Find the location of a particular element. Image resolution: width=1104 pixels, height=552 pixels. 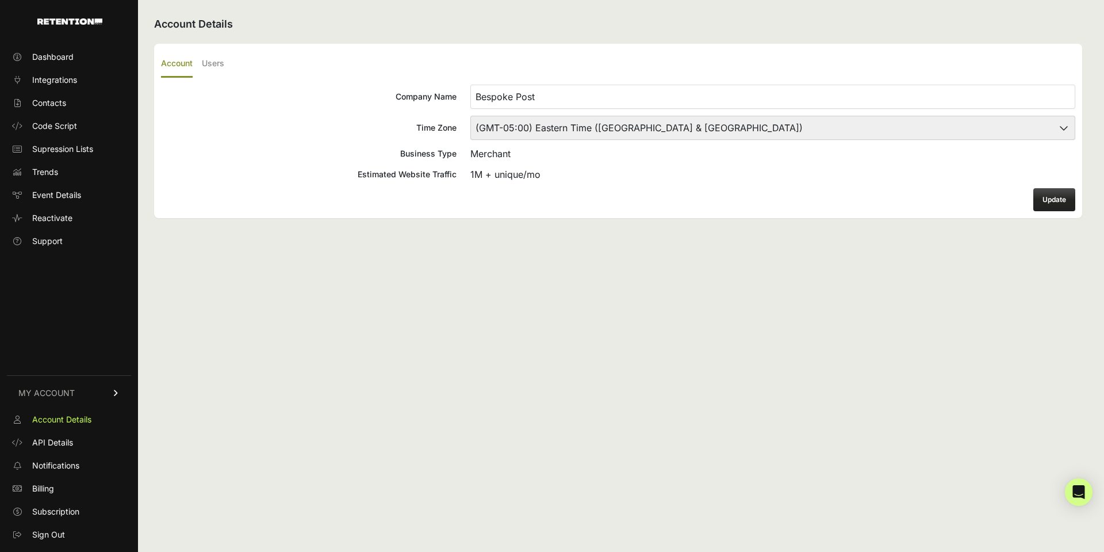

a: MY ACCOUNT is located at coordinates (69, 392).